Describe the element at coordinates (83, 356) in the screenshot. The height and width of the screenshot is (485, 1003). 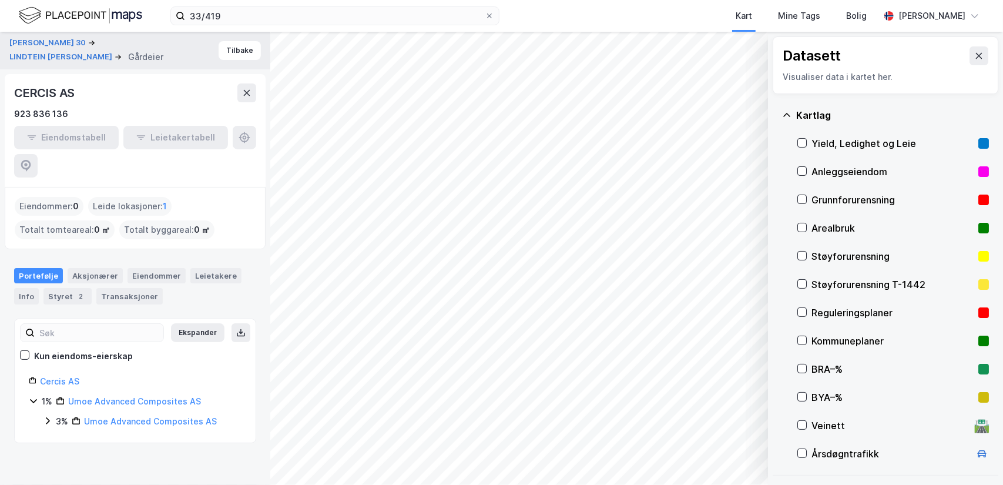
I see `div: Kun eiendoms-eierskap` at that location.